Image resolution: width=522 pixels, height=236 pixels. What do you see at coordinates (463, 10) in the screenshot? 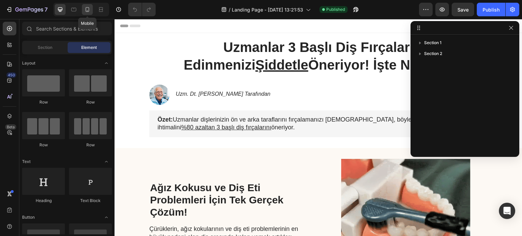
I see `button: Save` at bounding box center [463, 10].